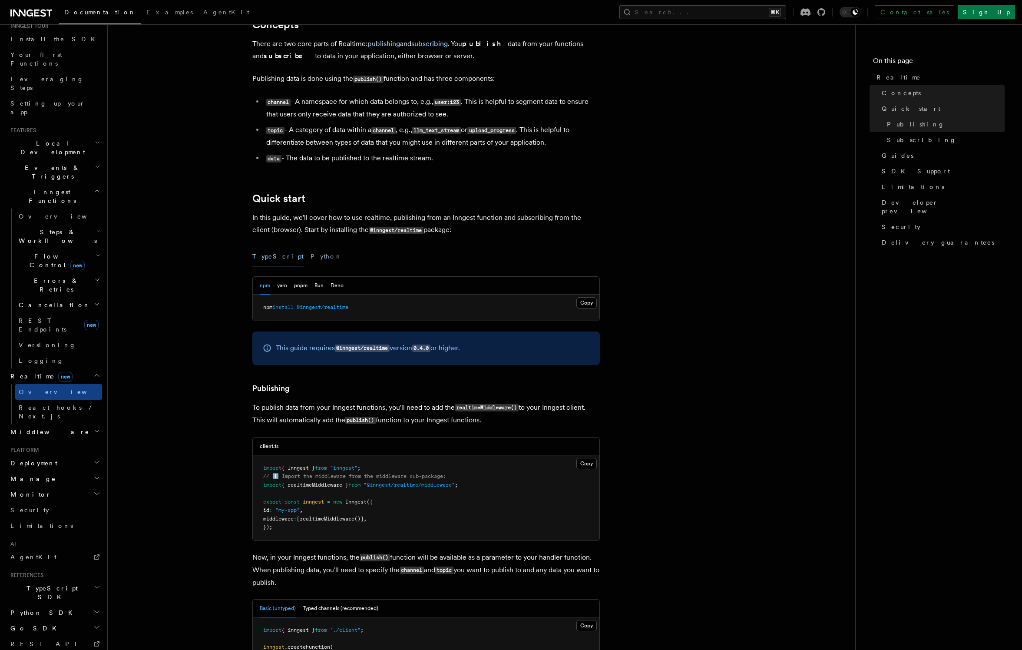  I want to click on button: Bun, so click(319, 285).